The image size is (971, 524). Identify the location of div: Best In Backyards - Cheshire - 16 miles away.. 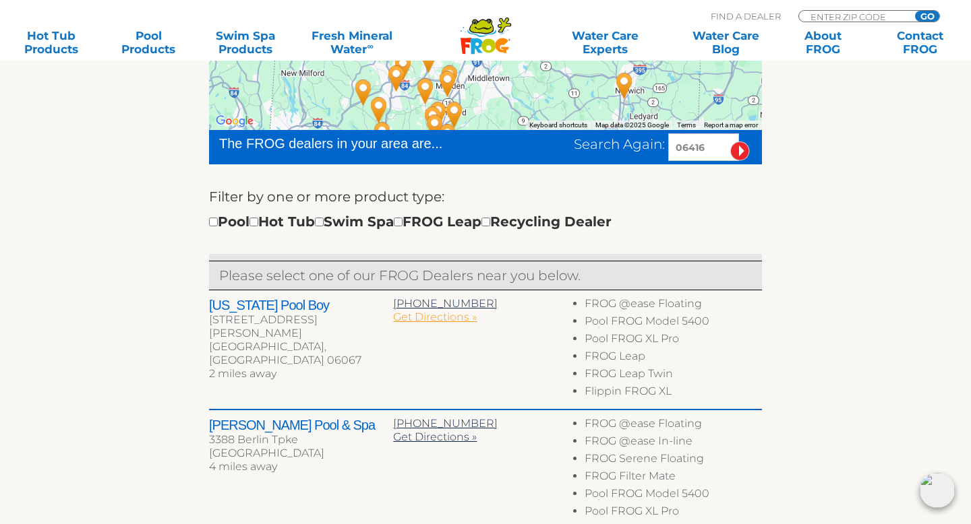
(425, 91).